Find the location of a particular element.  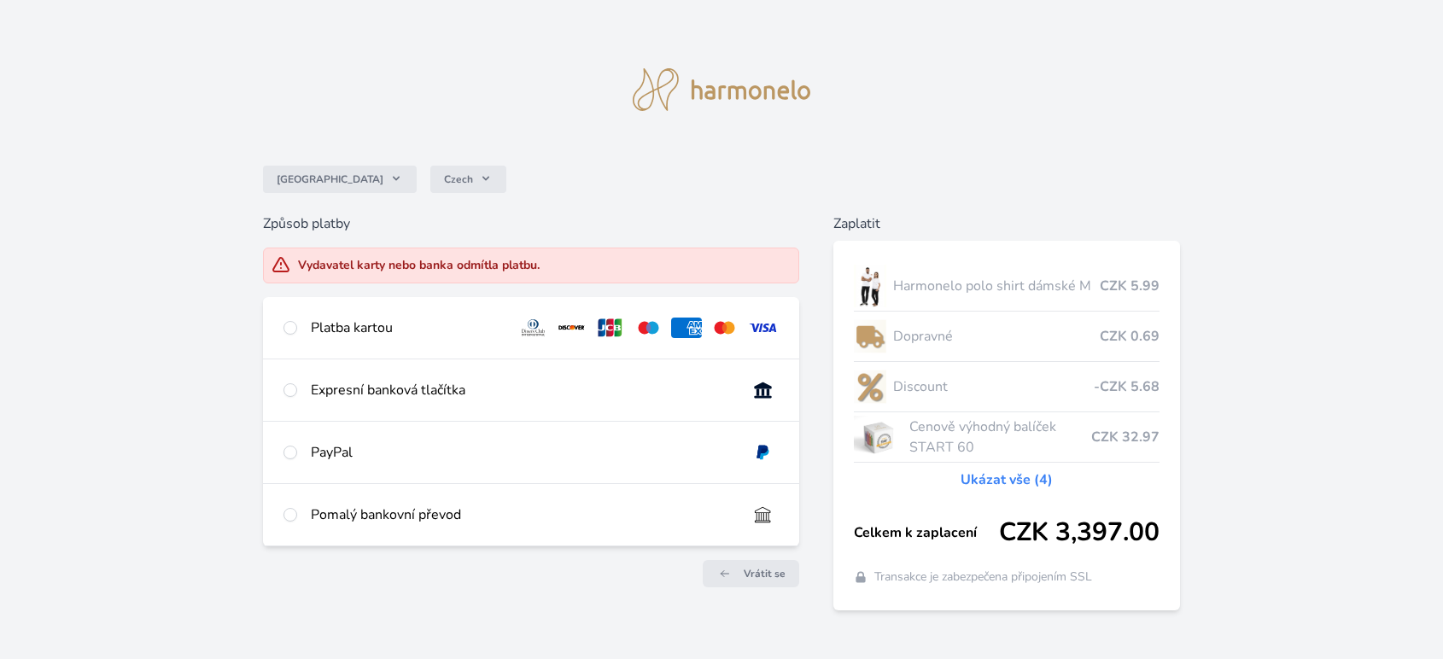

div: Pomalý bankovní převod is located at coordinates (522, 515).